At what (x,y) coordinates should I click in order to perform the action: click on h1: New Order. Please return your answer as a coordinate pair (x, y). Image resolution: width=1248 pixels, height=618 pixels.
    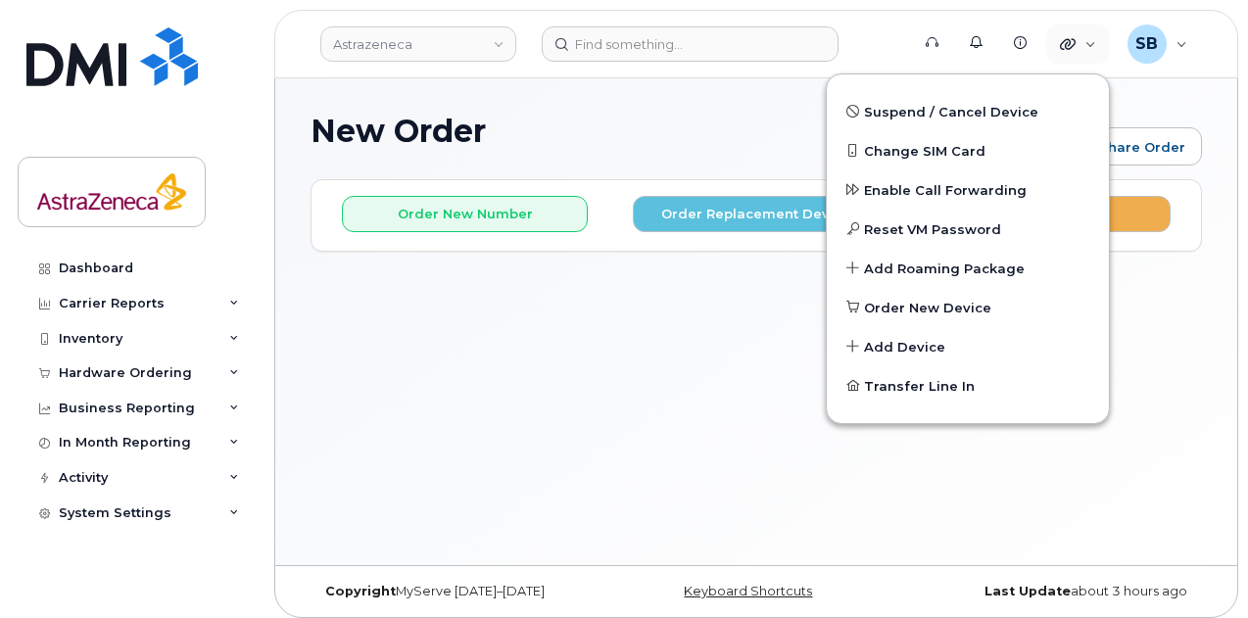
    Looking at the image, I should click on (682, 130).